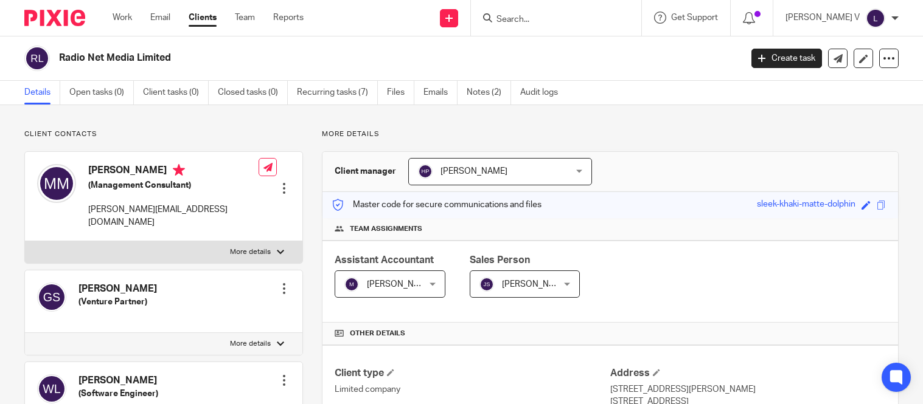 Image resolution: width=923 pixels, height=404 pixels. I want to click on span: Assistant Accountant, so click(384, 260).